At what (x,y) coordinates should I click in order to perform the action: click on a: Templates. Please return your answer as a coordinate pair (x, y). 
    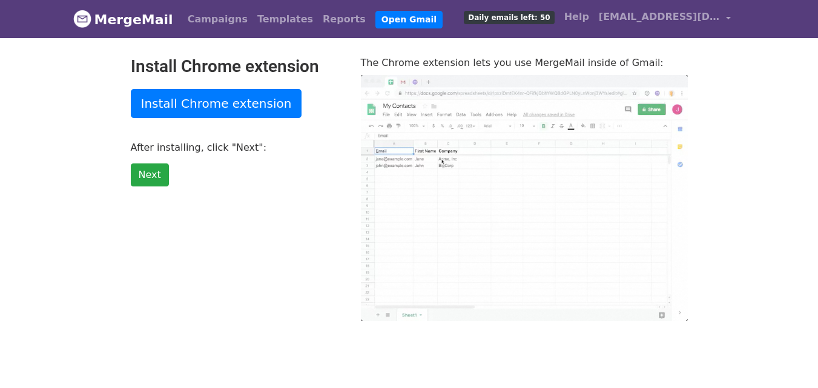
    Looking at the image, I should click on (285, 19).